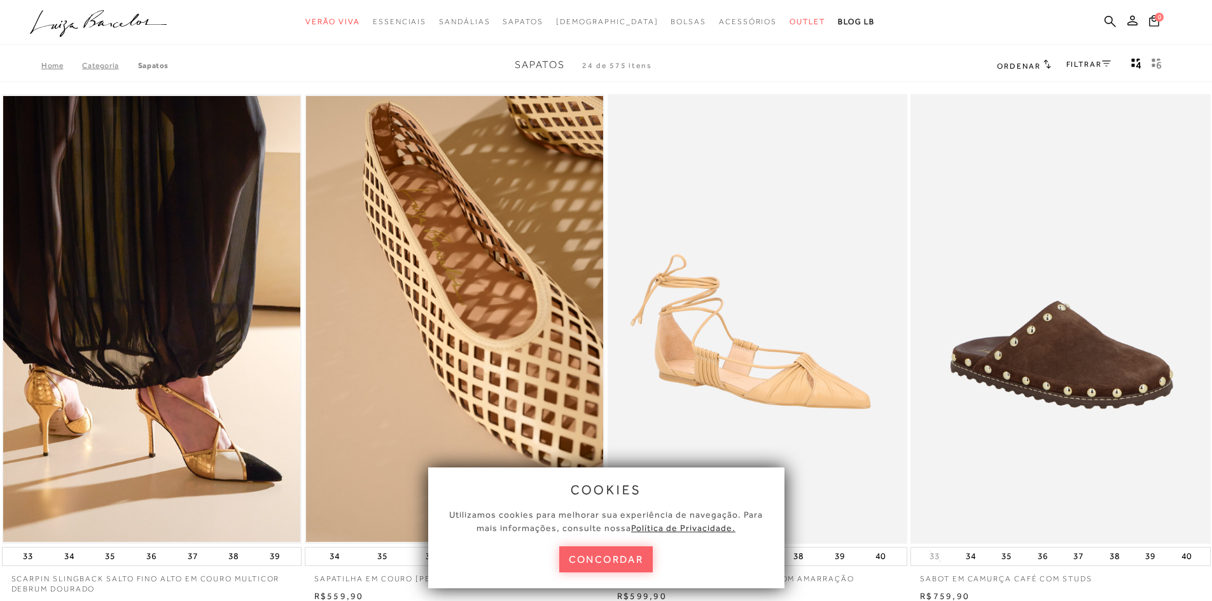  What do you see at coordinates (464, 22) in the screenshot?
I see `span: Sandálias` at bounding box center [464, 22].